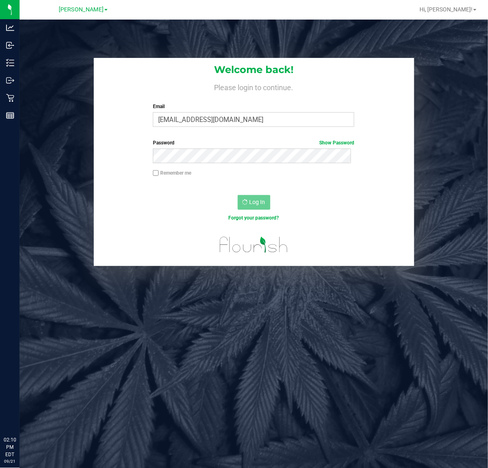 Image resolution: width=488 pixels, height=468 pixels. What do you see at coordinates (254, 70) in the screenshot?
I see `h1: Welcome back!` at bounding box center [254, 70].